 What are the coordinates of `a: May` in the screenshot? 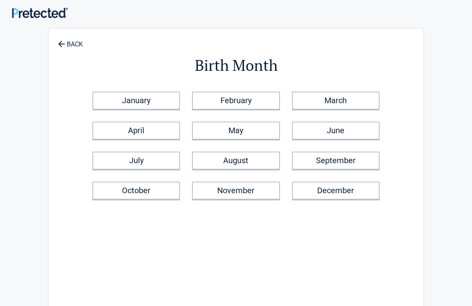 It's located at (236, 131).